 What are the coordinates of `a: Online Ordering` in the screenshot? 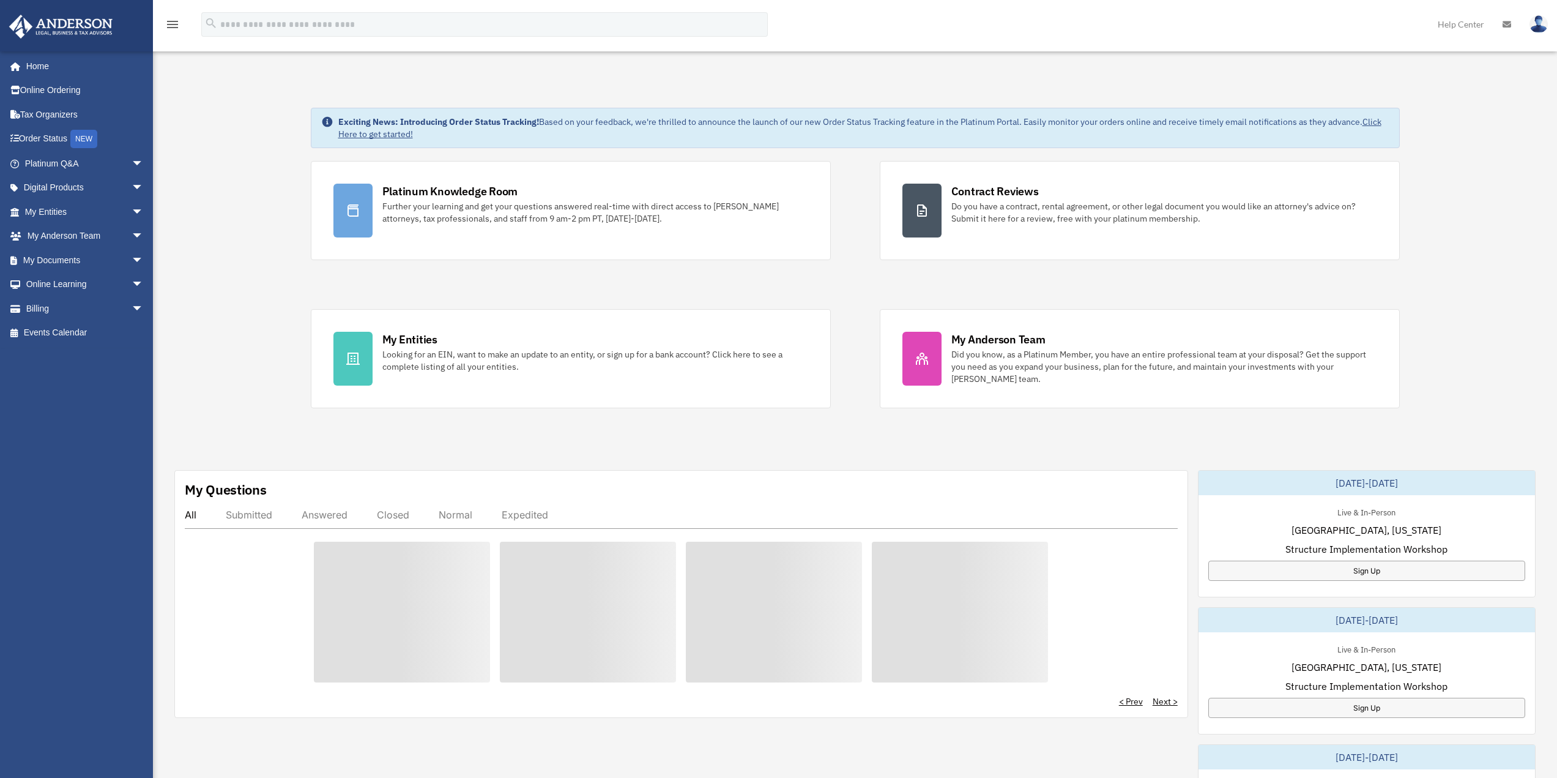 It's located at (85, 91).